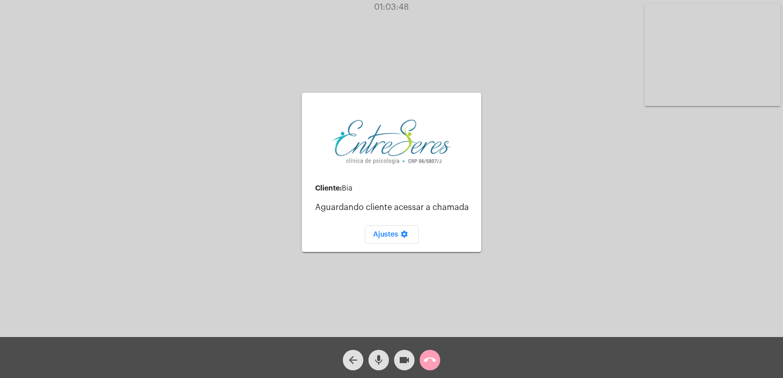  What do you see at coordinates (392, 235) in the screenshot?
I see `button: Ajustes` at bounding box center [392, 235].